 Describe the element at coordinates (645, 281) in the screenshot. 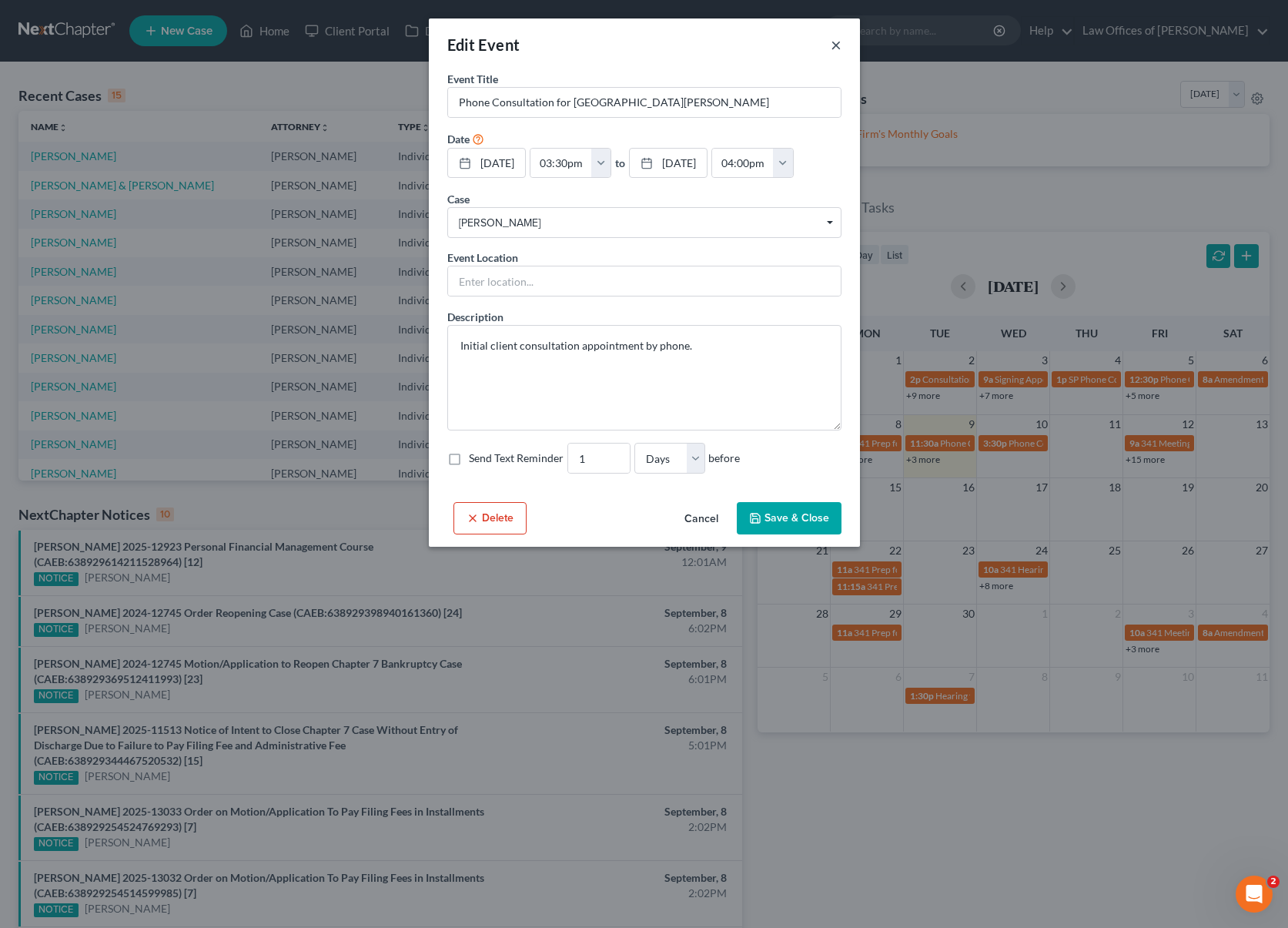

I see `input: Enter location...` at that location.